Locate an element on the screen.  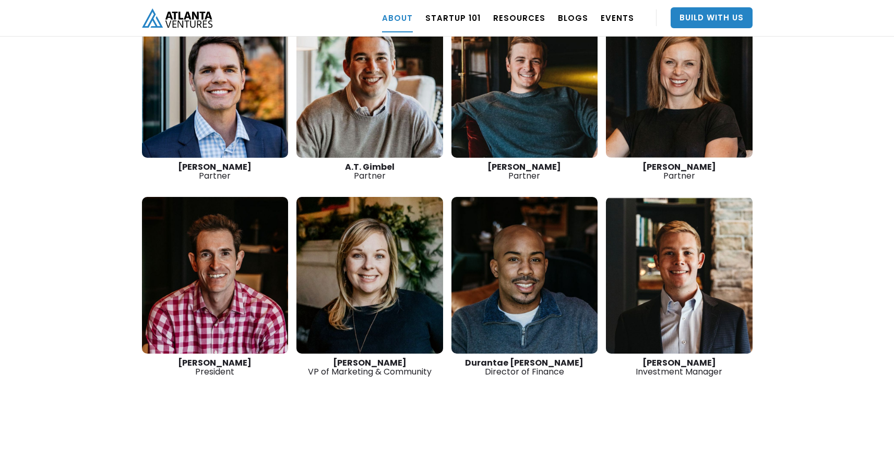
strong: A.T. Gimbel is located at coordinates (370, 167).